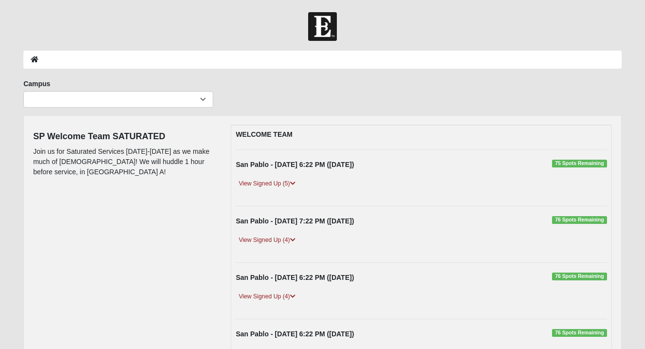 This screenshot has width=645, height=349. I want to click on h4: SP Welcome Team SATURATED, so click(125, 137).